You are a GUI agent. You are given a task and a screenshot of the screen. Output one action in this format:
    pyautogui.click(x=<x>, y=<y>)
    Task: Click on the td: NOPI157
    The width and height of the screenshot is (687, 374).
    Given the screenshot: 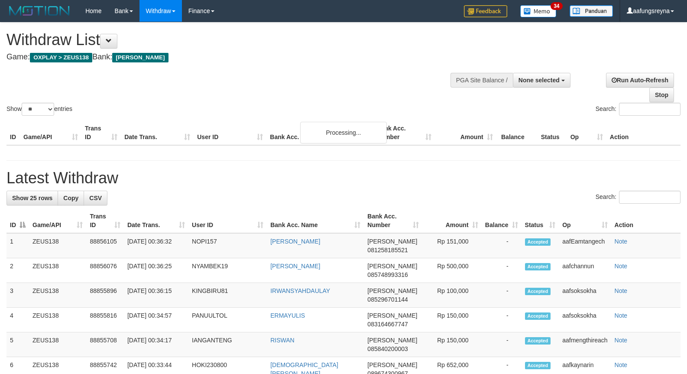 What is the action you would take?
    pyautogui.click(x=227, y=246)
    